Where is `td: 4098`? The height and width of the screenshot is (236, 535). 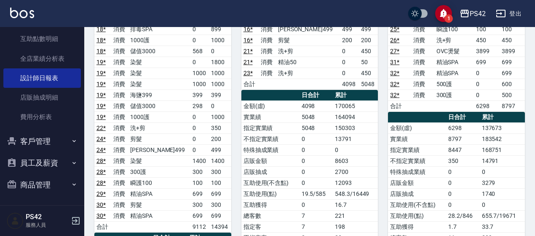 td: 4098 is located at coordinates (349, 84).